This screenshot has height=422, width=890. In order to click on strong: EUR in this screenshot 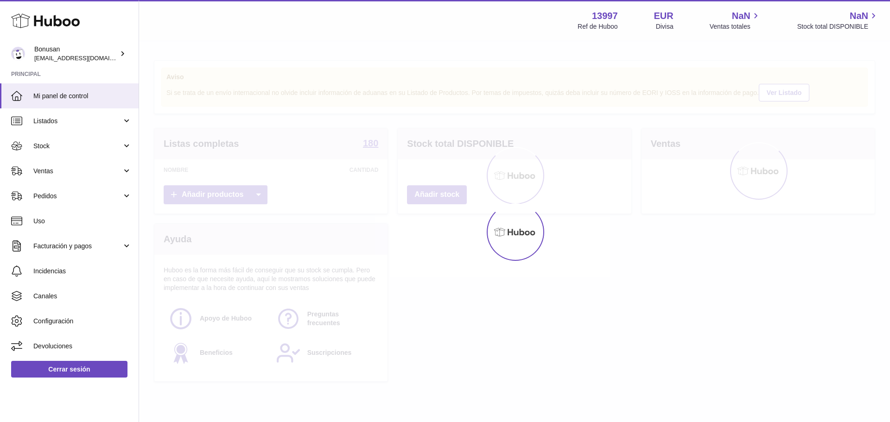, I will do `click(663, 16)`.